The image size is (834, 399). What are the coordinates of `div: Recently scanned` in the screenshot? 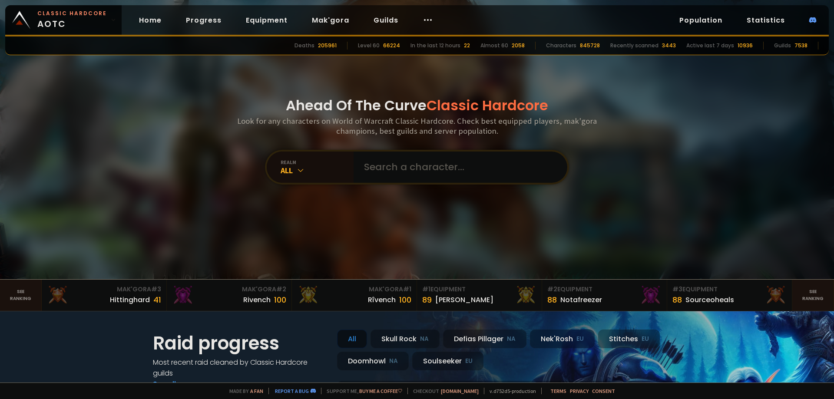 It's located at (634, 46).